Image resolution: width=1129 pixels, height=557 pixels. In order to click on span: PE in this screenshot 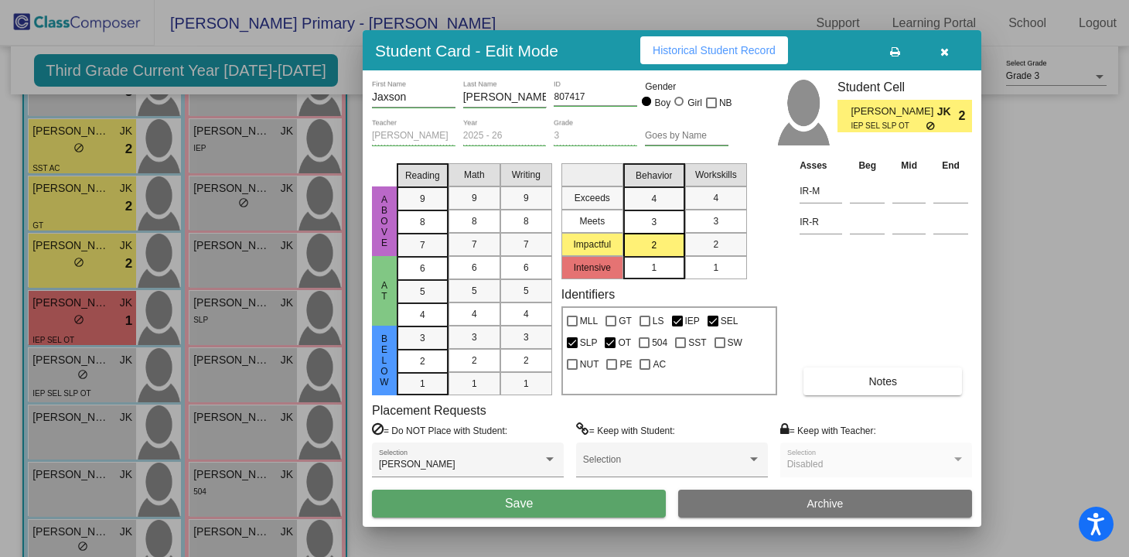, I will do `click(626, 364)`.